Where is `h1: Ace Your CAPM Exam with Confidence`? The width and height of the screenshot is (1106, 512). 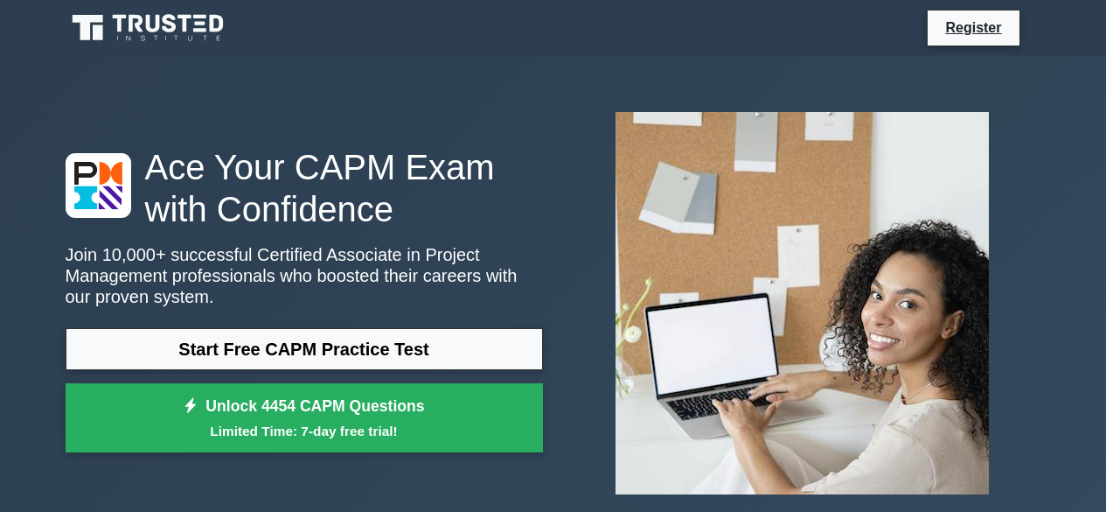
h1: Ace Your CAPM Exam with Confidence is located at coordinates (304, 188).